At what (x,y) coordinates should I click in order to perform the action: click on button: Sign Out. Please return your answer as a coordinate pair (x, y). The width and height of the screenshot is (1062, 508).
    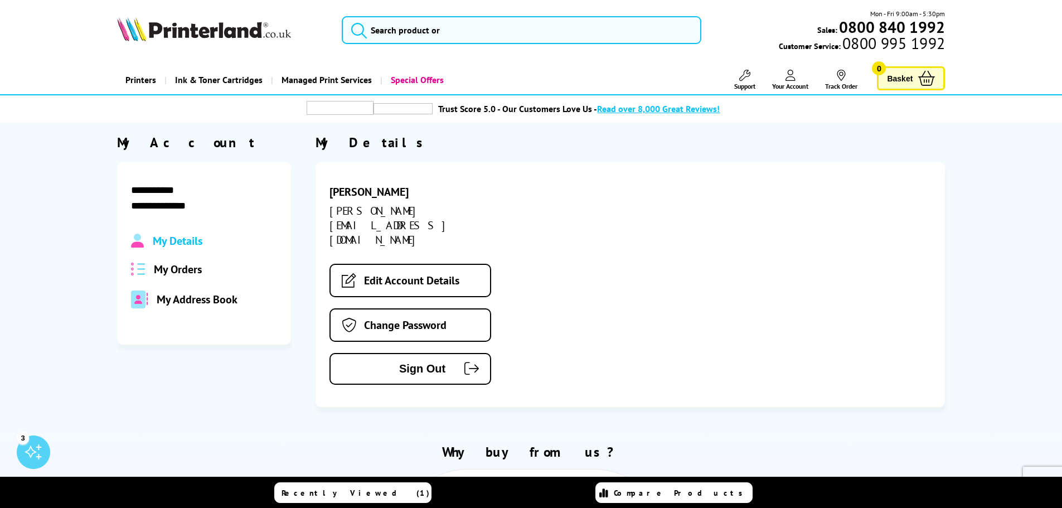
    Looking at the image, I should click on (410, 368).